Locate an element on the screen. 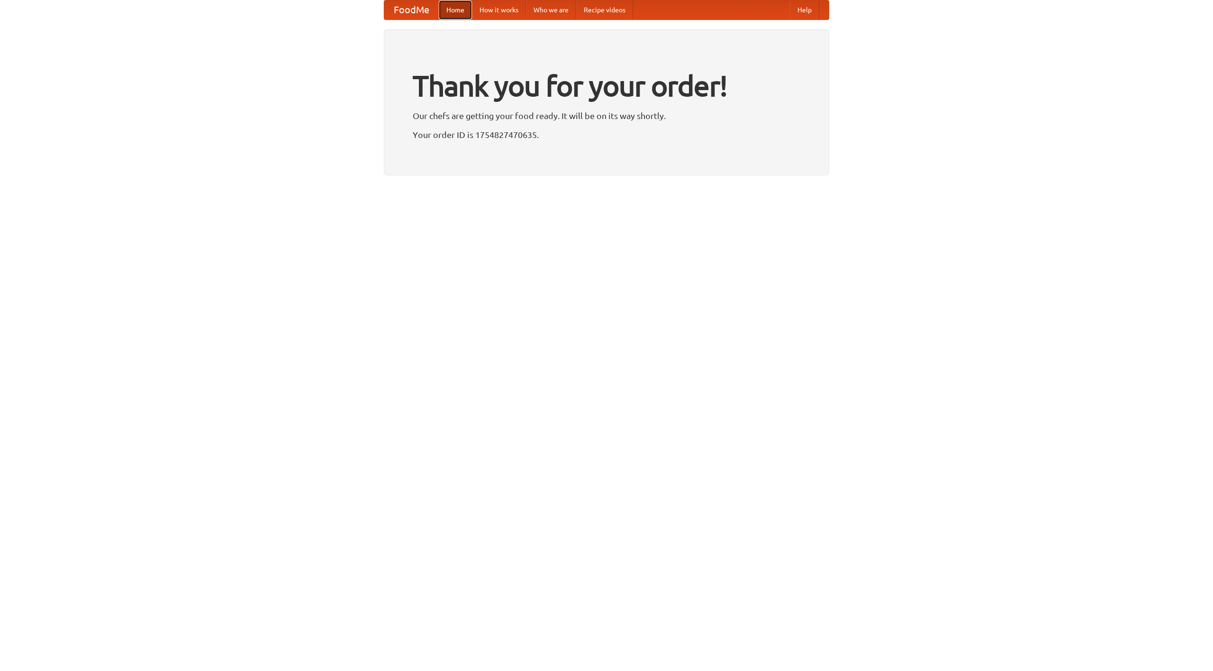 The width and height of the screenshot is (1213, 671). a: Home is located at coordinates (455, 10).